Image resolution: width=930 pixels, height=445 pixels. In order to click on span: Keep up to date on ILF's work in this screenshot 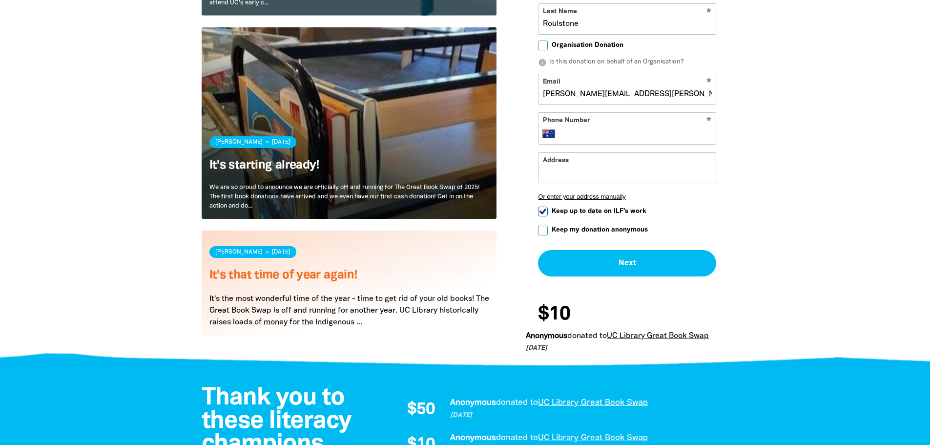, I will do `click(599, 211)`.